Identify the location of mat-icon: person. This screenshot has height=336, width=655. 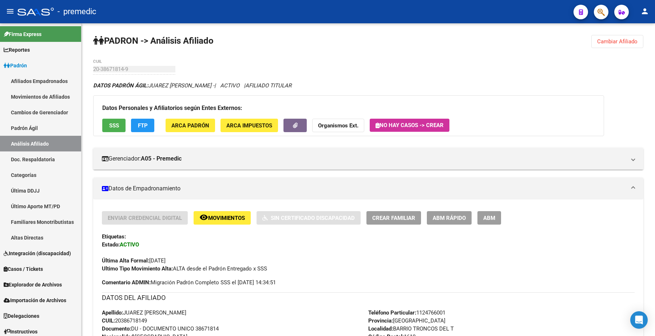
(645, 11).